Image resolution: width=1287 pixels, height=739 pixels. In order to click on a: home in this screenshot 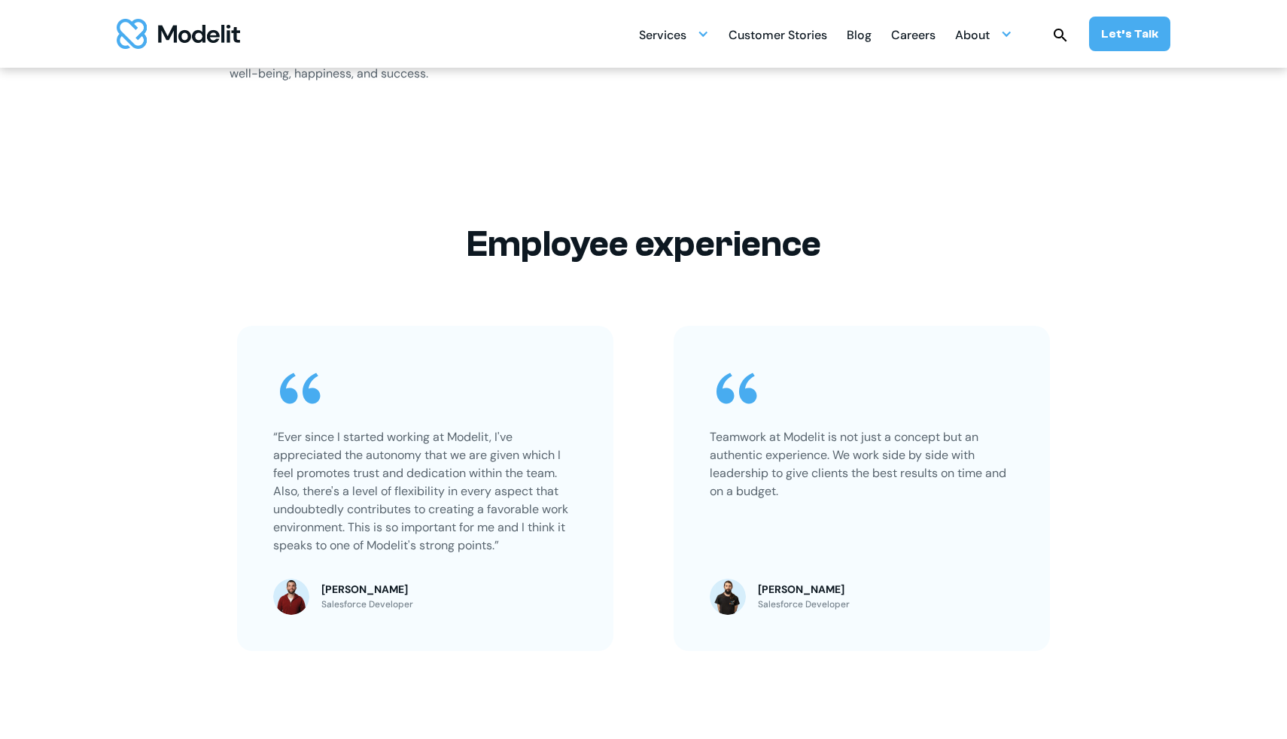, I will do `click(178, 34)`.